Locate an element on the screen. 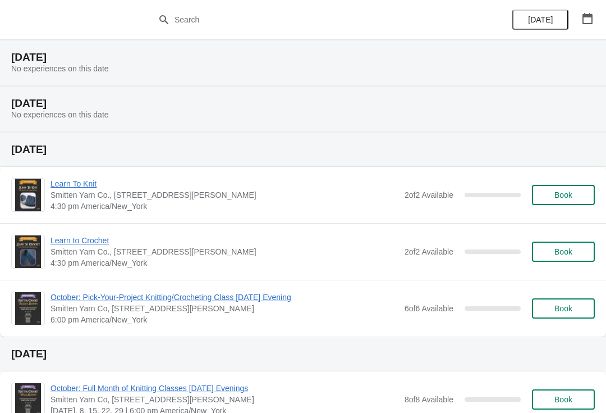  span: 8 of 8 Available is located at coordinates (429, 399).